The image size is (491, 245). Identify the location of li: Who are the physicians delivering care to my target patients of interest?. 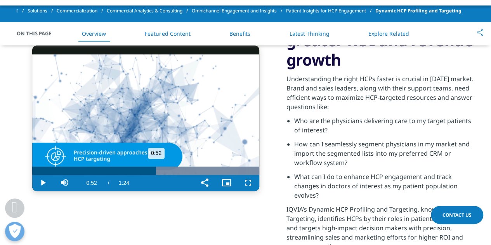
(384, 128).